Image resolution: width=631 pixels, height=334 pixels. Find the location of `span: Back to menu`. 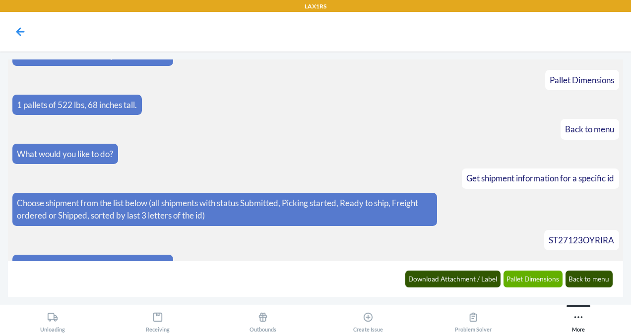

span: Back to menu is located at coordinates (589, 129).